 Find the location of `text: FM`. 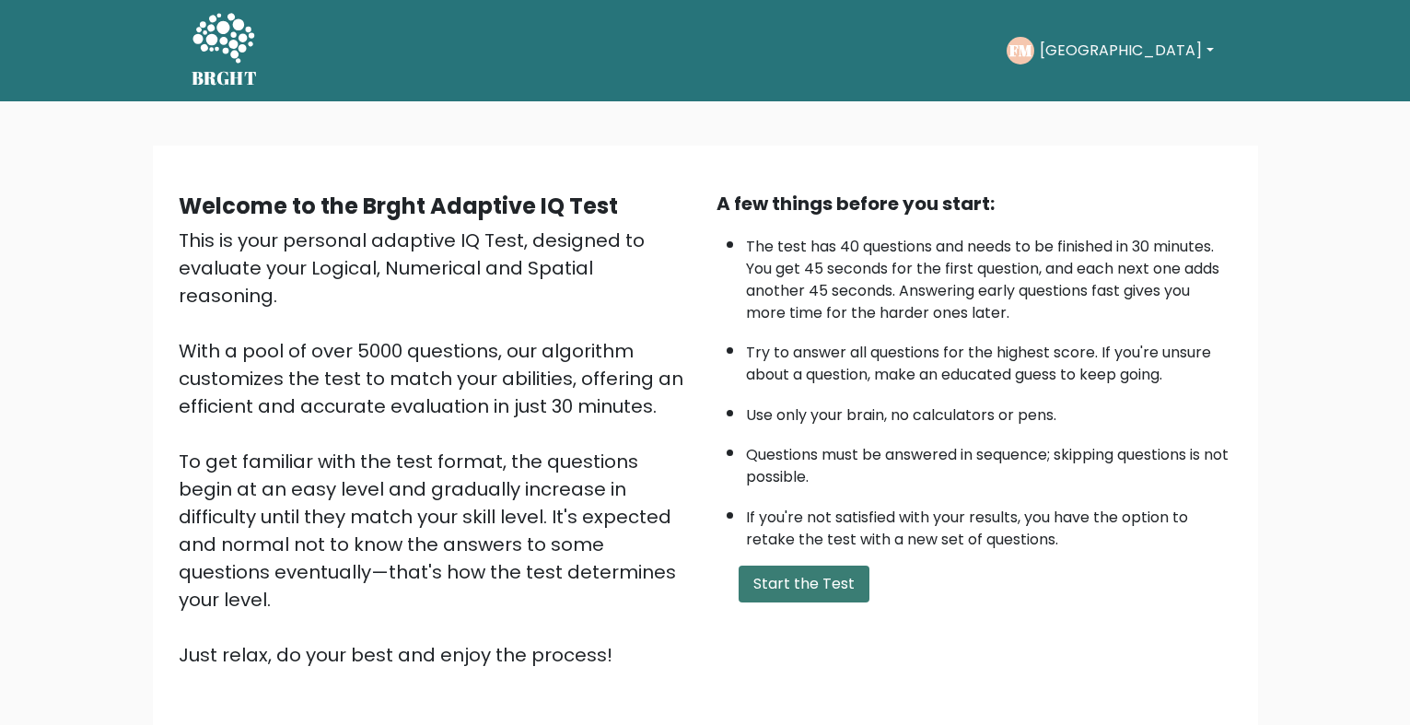

text: FM is located at coordinates (1021, 50).